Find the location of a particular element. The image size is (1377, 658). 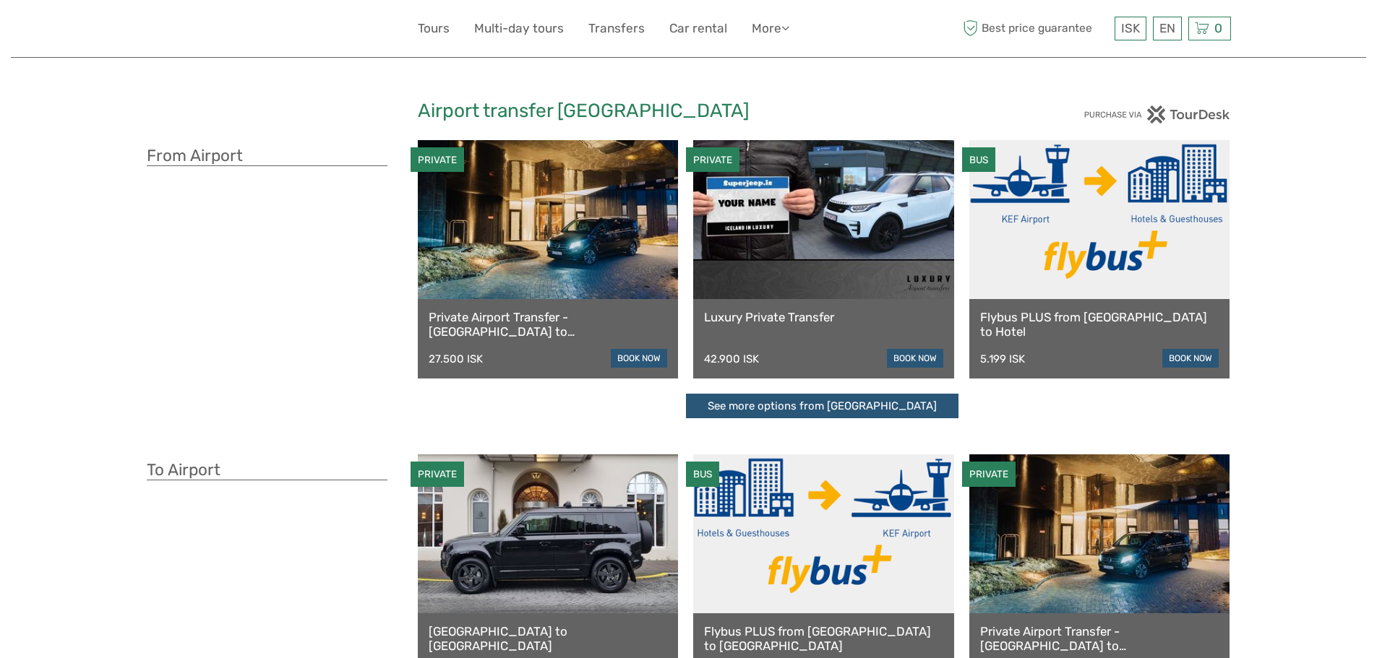

div: EN is located at coordinates (1167, 28).